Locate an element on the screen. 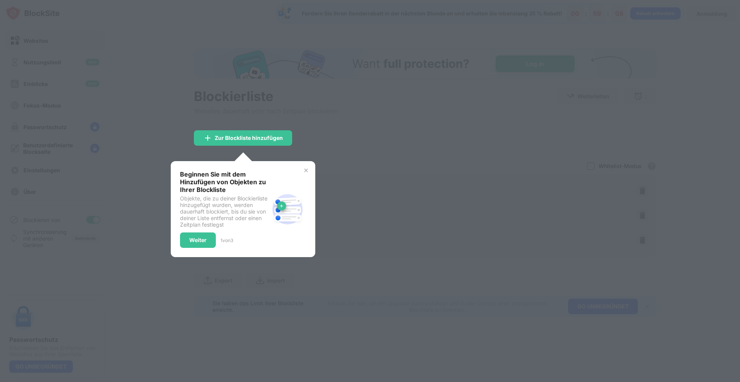 This screenshot has width=740, height=382. font: Zur Blockliste hinzufügen is located at coordinates (249, 138).